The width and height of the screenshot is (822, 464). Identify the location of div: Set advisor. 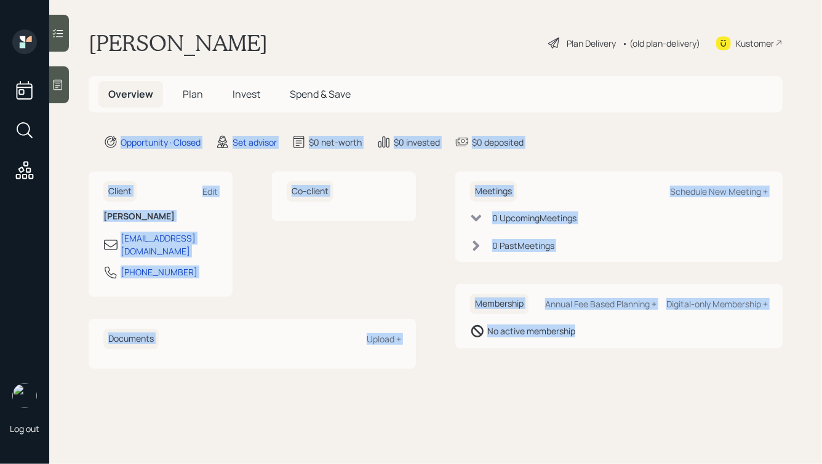
(255, 142).